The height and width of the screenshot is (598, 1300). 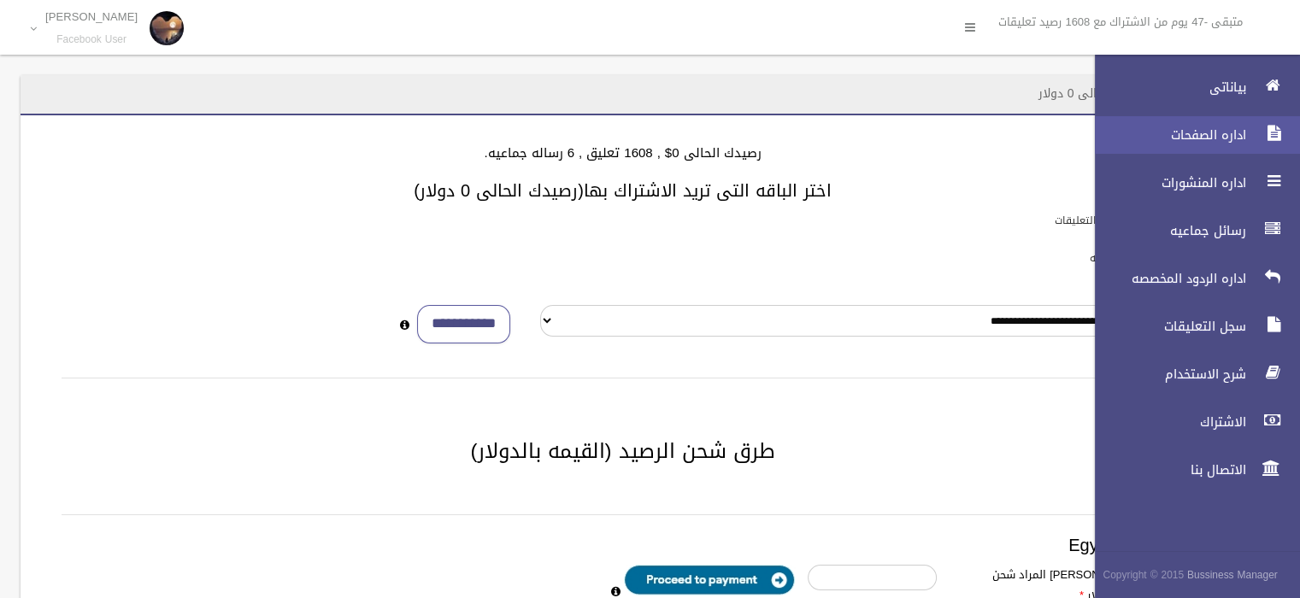 I want to click on span: شرح الاستخدام, so click(x=1166, y=374).